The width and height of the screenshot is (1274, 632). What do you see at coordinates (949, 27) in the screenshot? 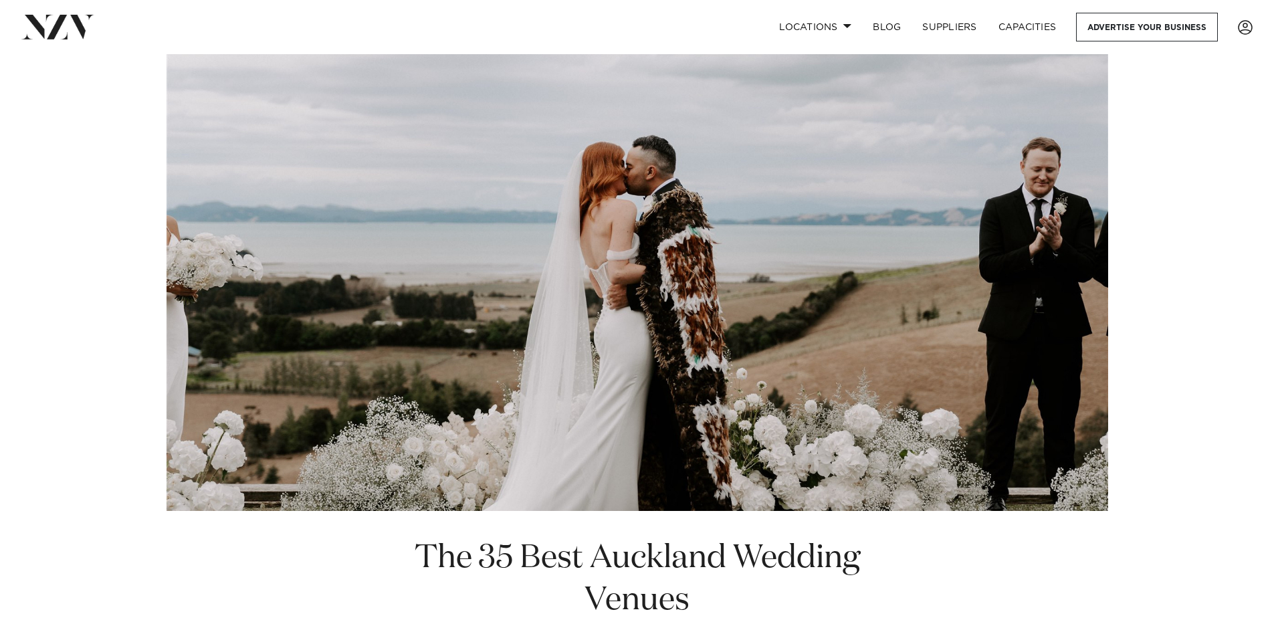
I see `a: SUPPLIERS` at bounding box center [949, 27].